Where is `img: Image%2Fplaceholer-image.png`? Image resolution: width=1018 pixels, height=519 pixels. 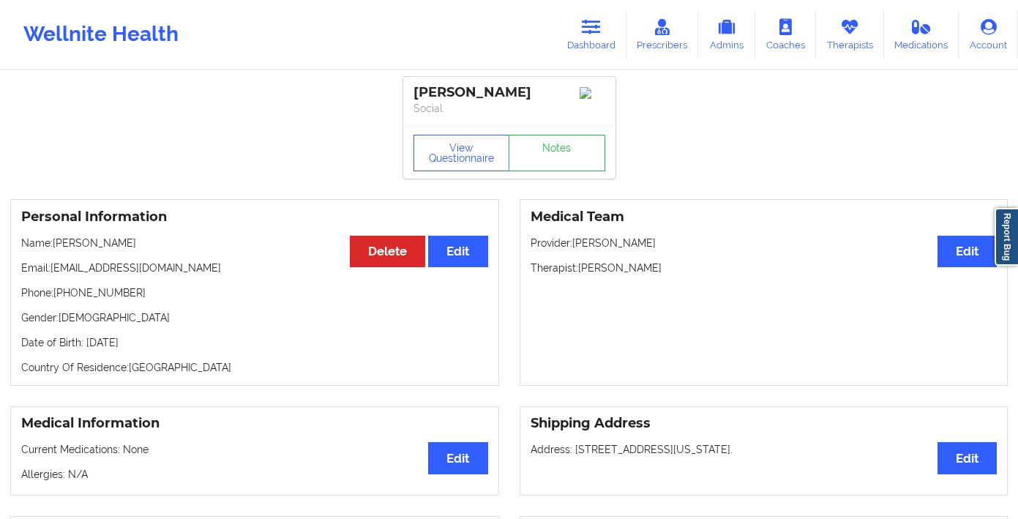 img: Image%2Fplaceholer-image.png is located at coordinates (592, 93).